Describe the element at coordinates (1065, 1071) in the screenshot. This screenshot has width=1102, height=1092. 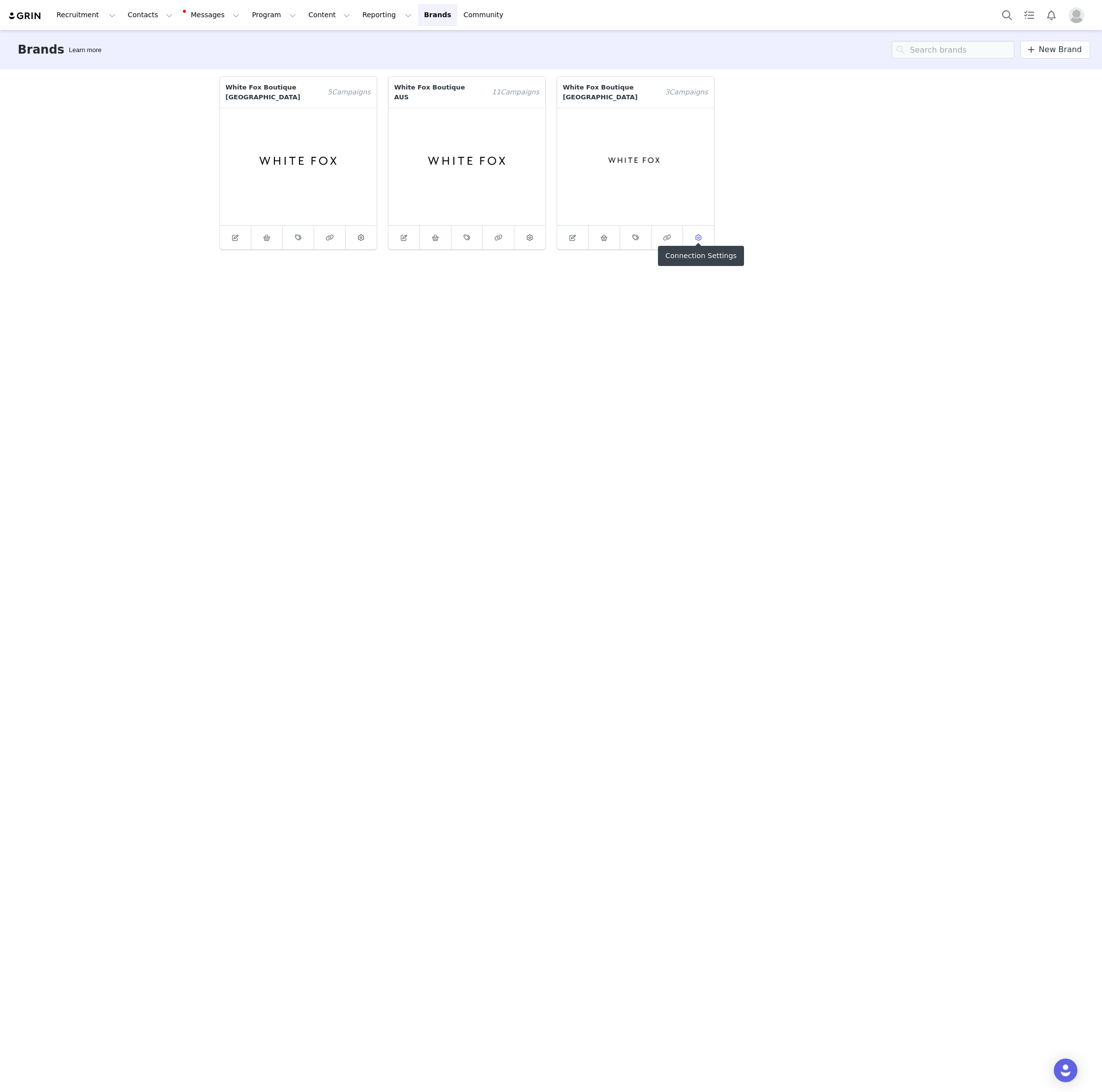
I see `div: Open Intercom Messenger` at that location.